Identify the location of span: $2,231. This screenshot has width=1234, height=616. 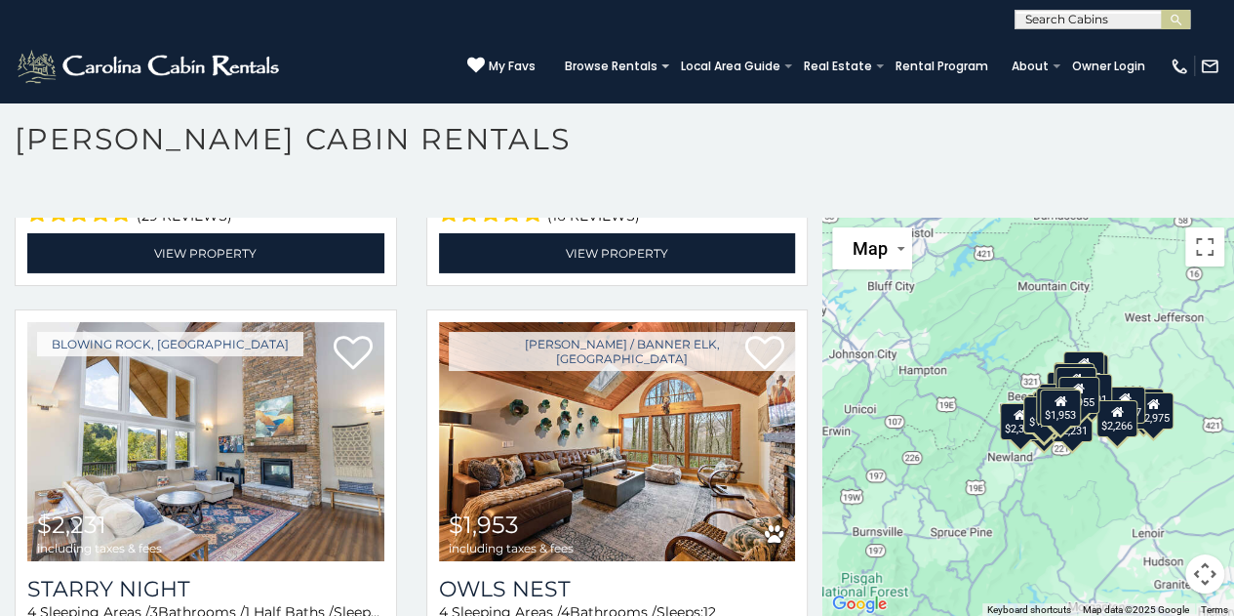
(71, 524).